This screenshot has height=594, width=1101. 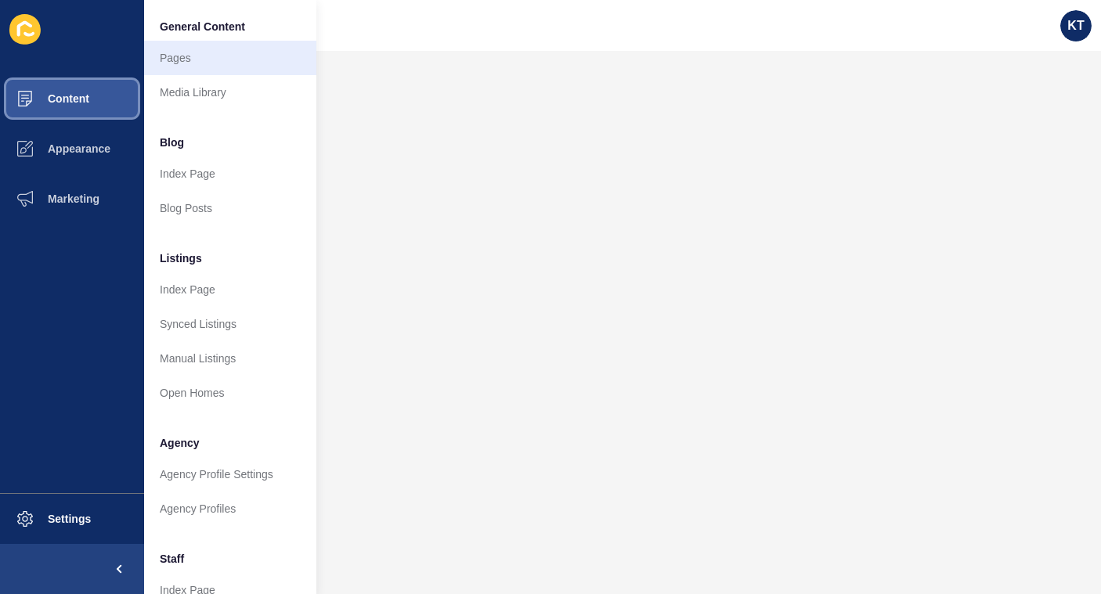 What do you see at coordinates (1075, 26) in the screenshot?
I see `span: KT` at bounding box center [1075, 26].